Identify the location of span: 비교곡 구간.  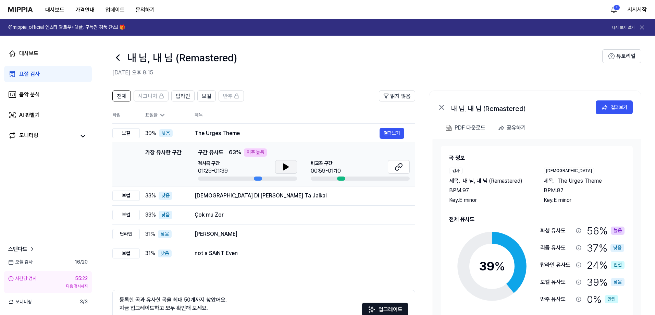
(326, 163).